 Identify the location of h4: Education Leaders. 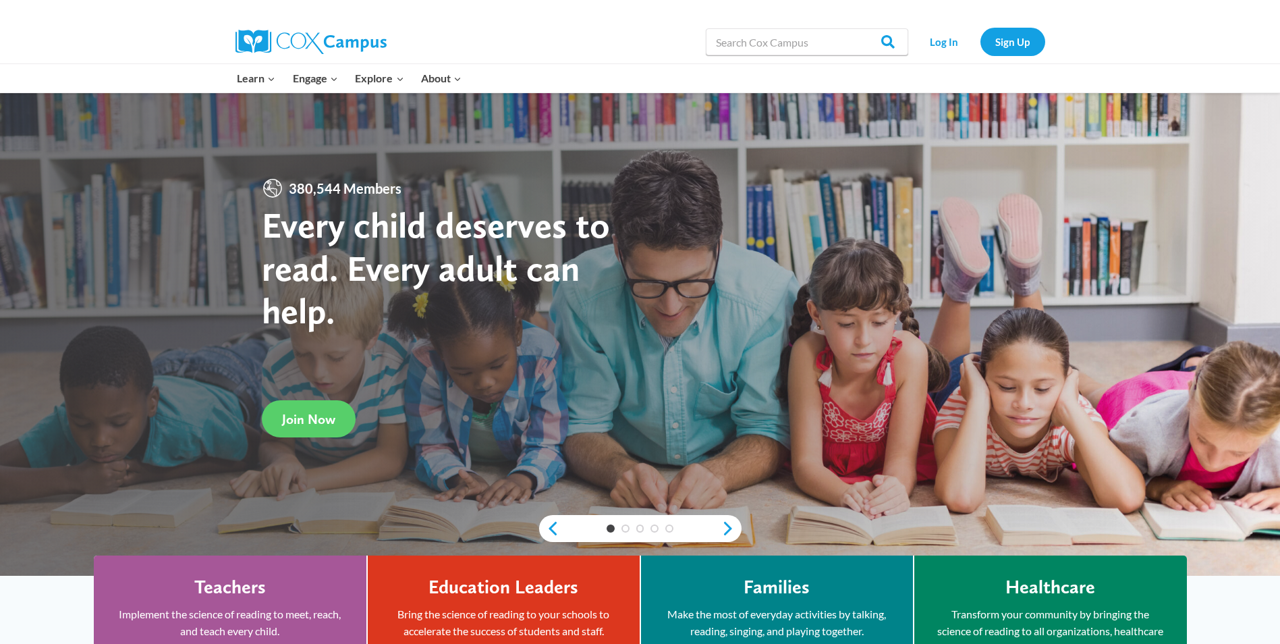
(503, 587).